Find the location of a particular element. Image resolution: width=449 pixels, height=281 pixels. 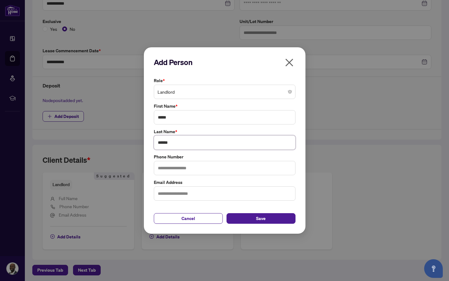

span: close-circle is located at coordinates (290, 92).